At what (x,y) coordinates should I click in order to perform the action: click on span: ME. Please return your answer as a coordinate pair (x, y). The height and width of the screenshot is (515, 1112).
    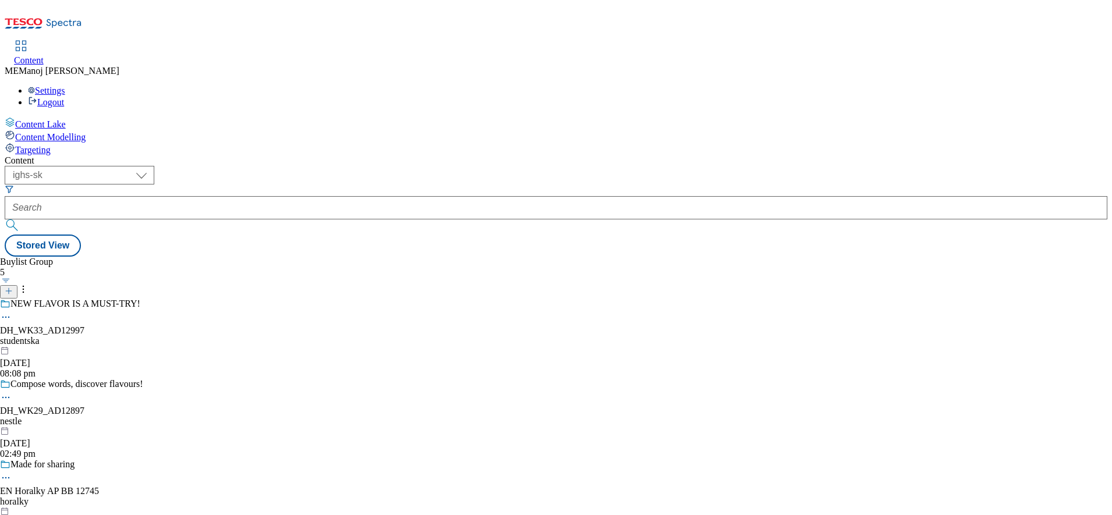
    Looking at the image, I should click on (12, 70).